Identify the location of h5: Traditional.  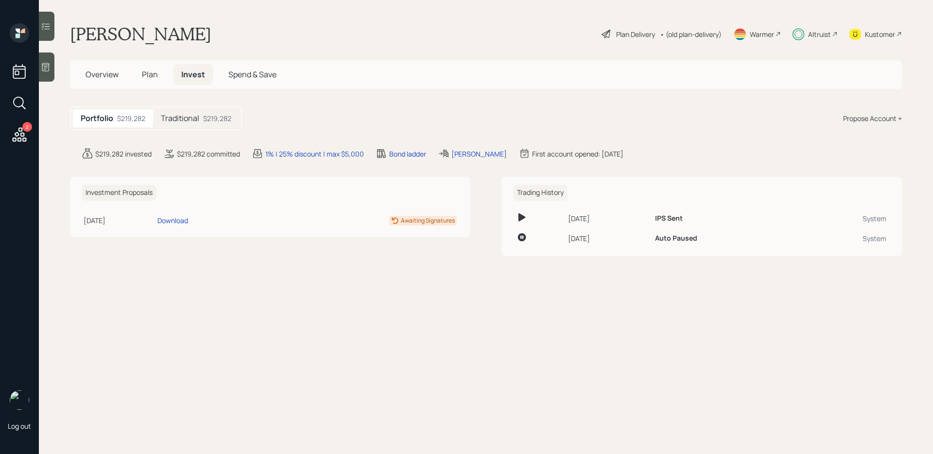
(180, 118).